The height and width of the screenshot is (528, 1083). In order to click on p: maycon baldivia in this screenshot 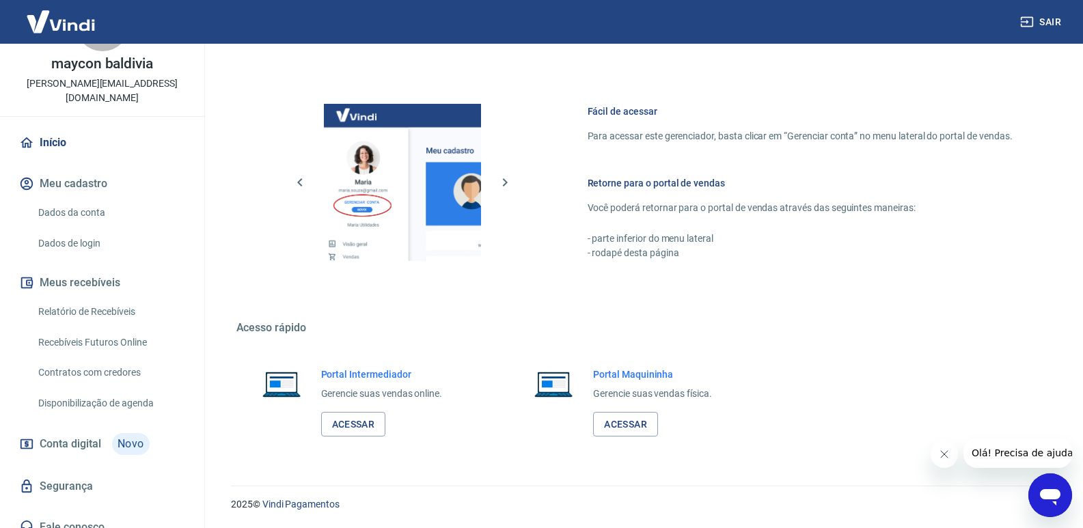, I will do `click(102, 64)`.